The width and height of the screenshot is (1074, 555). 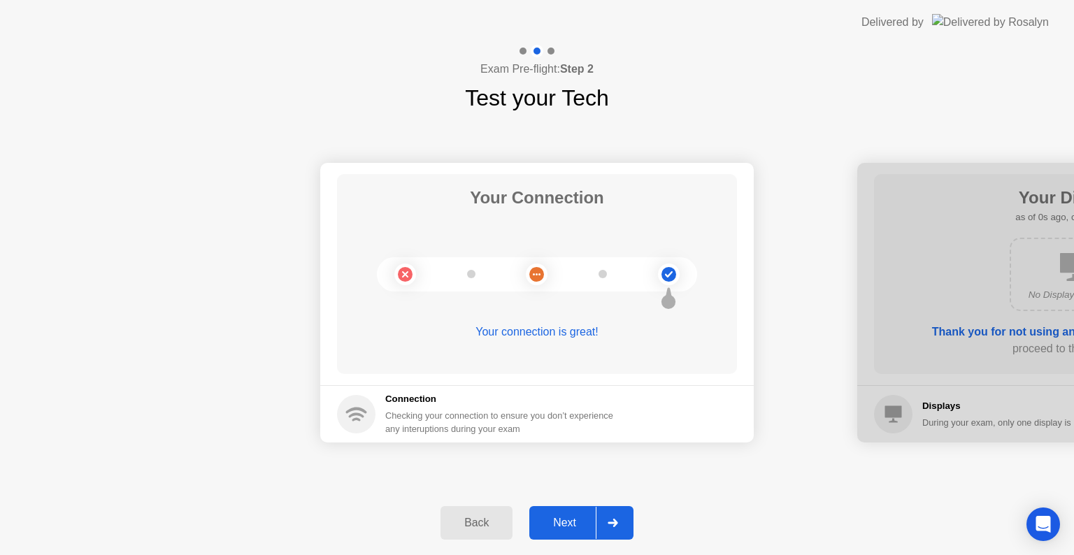 I want to click on div: Next, so click(x=564, y=523).